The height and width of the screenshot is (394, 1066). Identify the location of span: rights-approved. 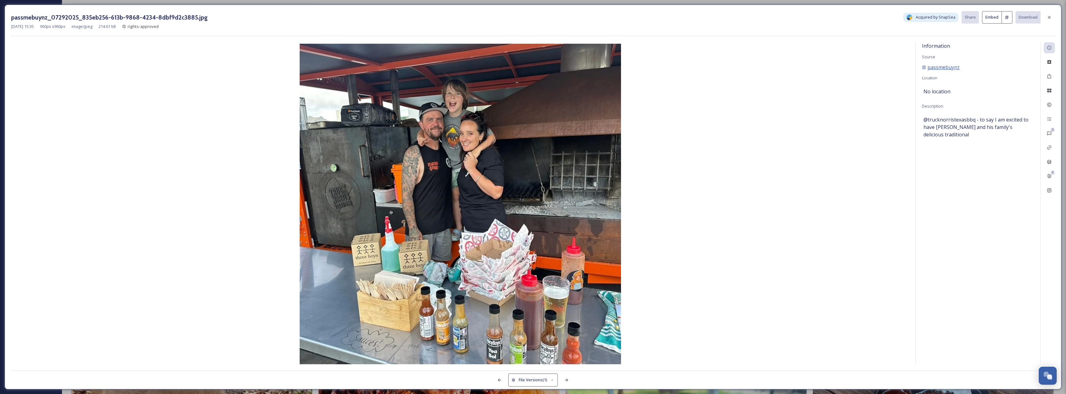
(143, 26).